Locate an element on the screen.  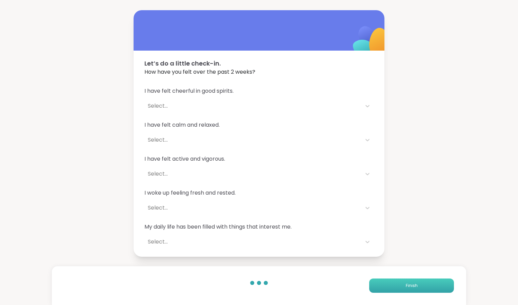
span: I have felt cheerful in good spirits. is located at coordinates (259, 91).